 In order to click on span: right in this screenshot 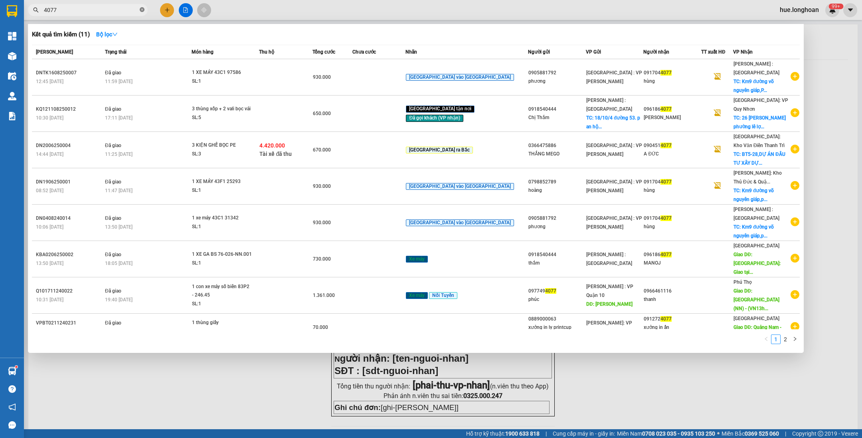, I will do `click(795, 339)`.